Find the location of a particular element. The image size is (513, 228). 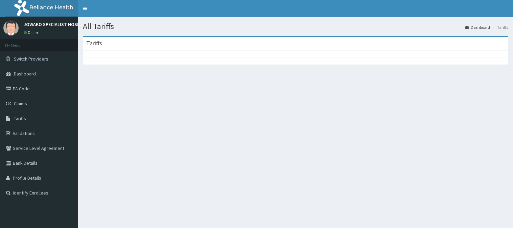

p: JOWAKO SPECIALIST HOSPITAL is located at coordinates (56, 24).